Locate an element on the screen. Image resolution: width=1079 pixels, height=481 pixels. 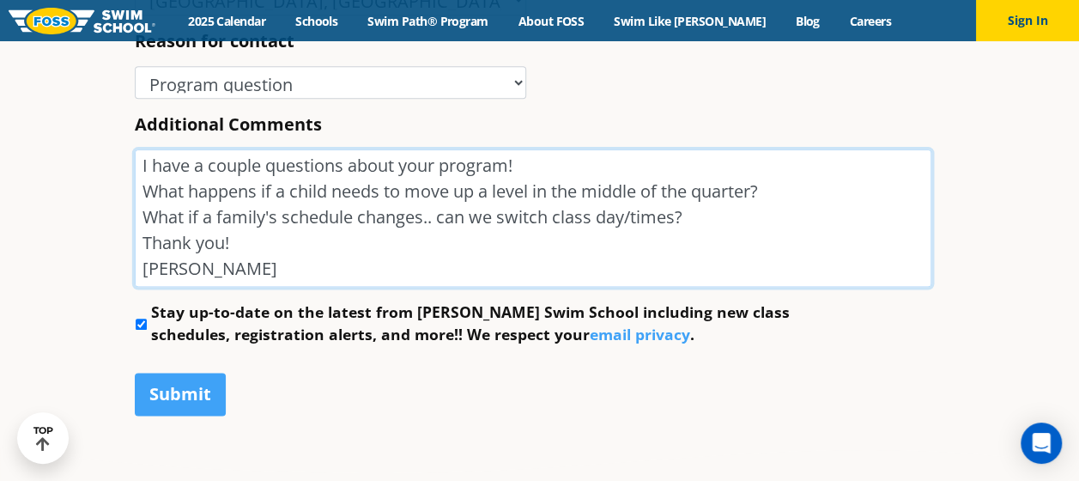
a: 2025 Calendar is located at coordinates (227, 21).